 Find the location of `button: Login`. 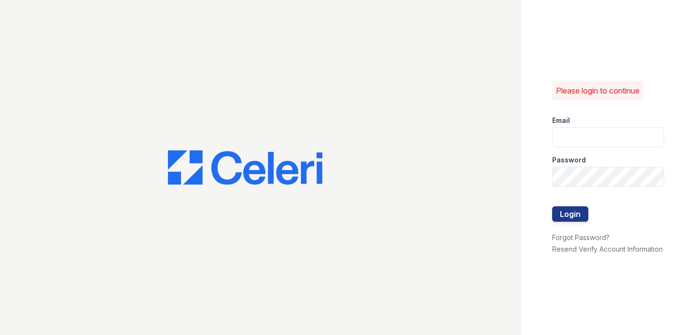

button: Login is located at coordinates (570, 214).